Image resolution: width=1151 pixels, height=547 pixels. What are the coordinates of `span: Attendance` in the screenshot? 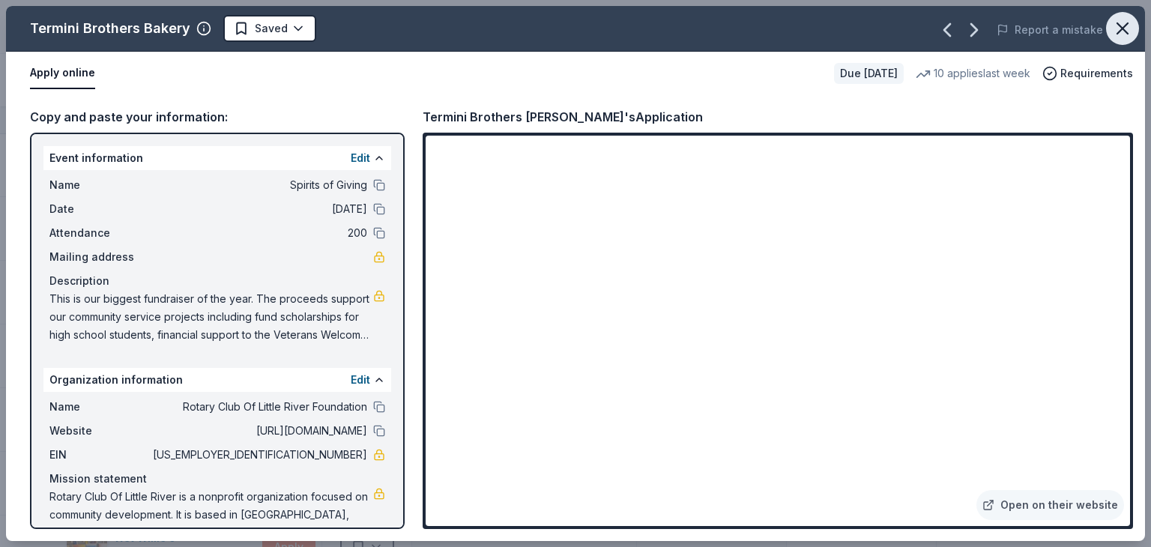 It's located at (100, 233).